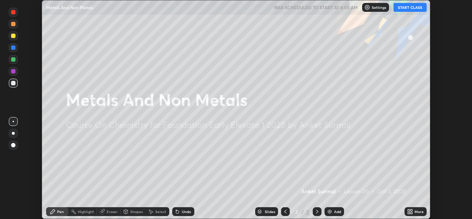 The image size is (472, 219). What do you see at coordinates (338, 211) in the screenshot?
I see `div: Add` at bounding box center [338, 211].